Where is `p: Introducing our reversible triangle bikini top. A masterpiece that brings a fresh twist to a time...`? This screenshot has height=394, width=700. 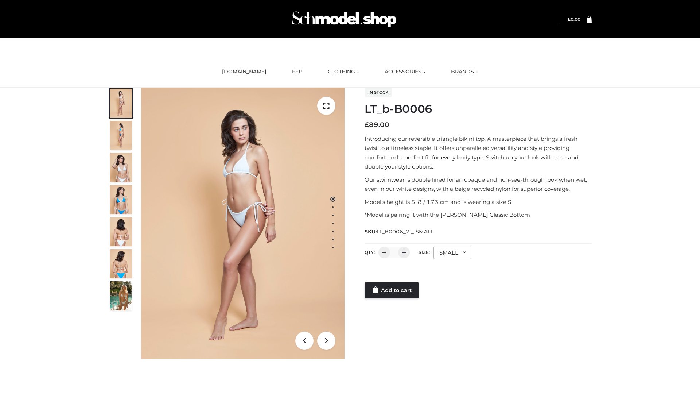 p: Introducing our reversible triangle bikini top. A masterpiece that brings a fresh twist to a time... is located at coordinates (478, 153).